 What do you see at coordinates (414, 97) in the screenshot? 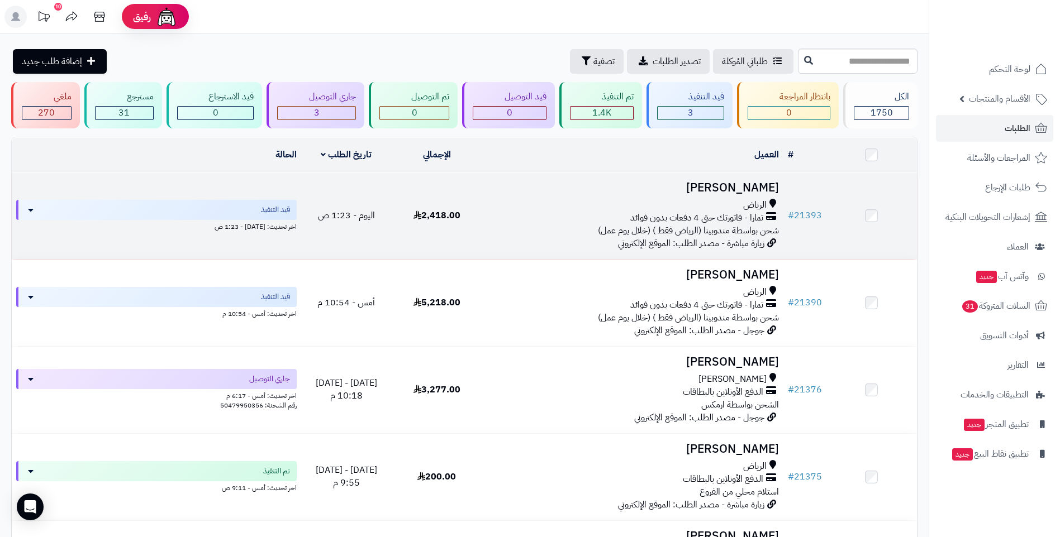
I see `div: تم التوصيل` at bounding box center [414, 97].